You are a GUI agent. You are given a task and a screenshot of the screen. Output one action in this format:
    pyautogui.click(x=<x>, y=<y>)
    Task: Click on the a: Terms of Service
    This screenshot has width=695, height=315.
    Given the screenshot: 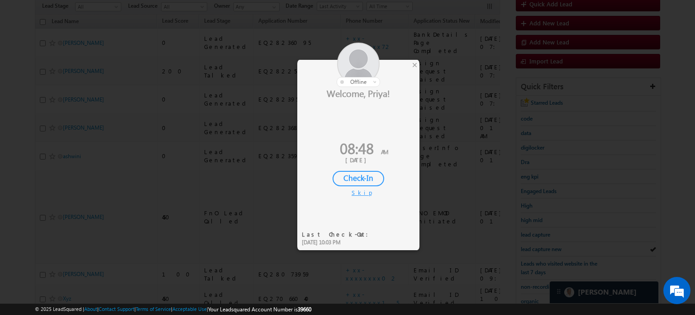 What is the action you would take?
    pyautogui.click(x=153, y=308)
    